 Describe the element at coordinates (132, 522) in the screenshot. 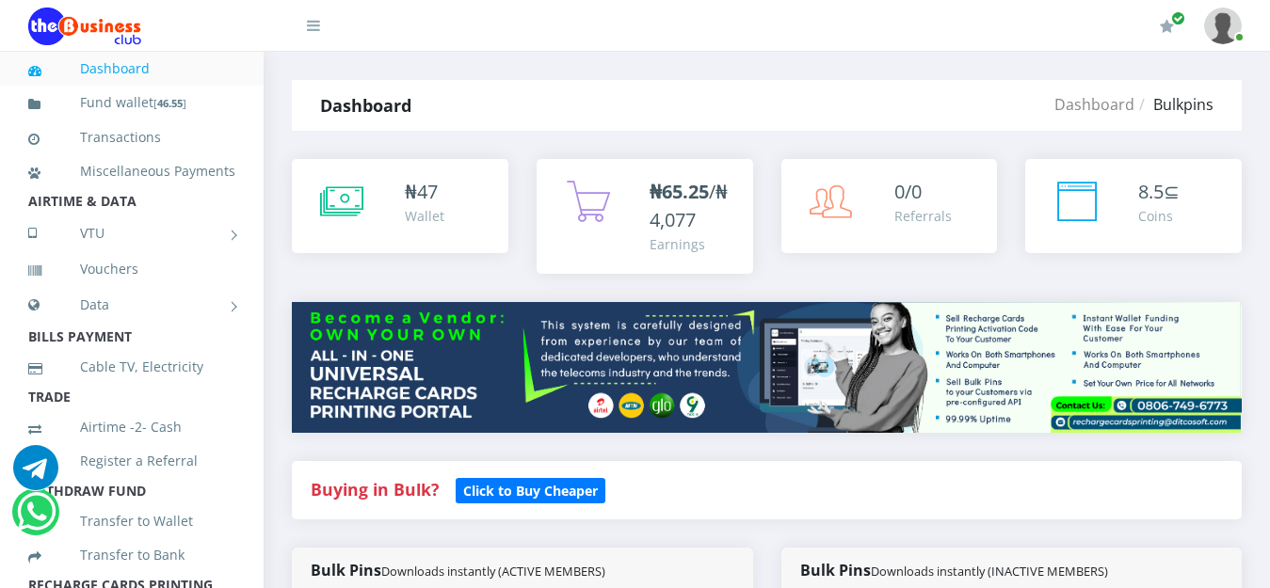

I see `a: Transfer to Wallet` at that location.